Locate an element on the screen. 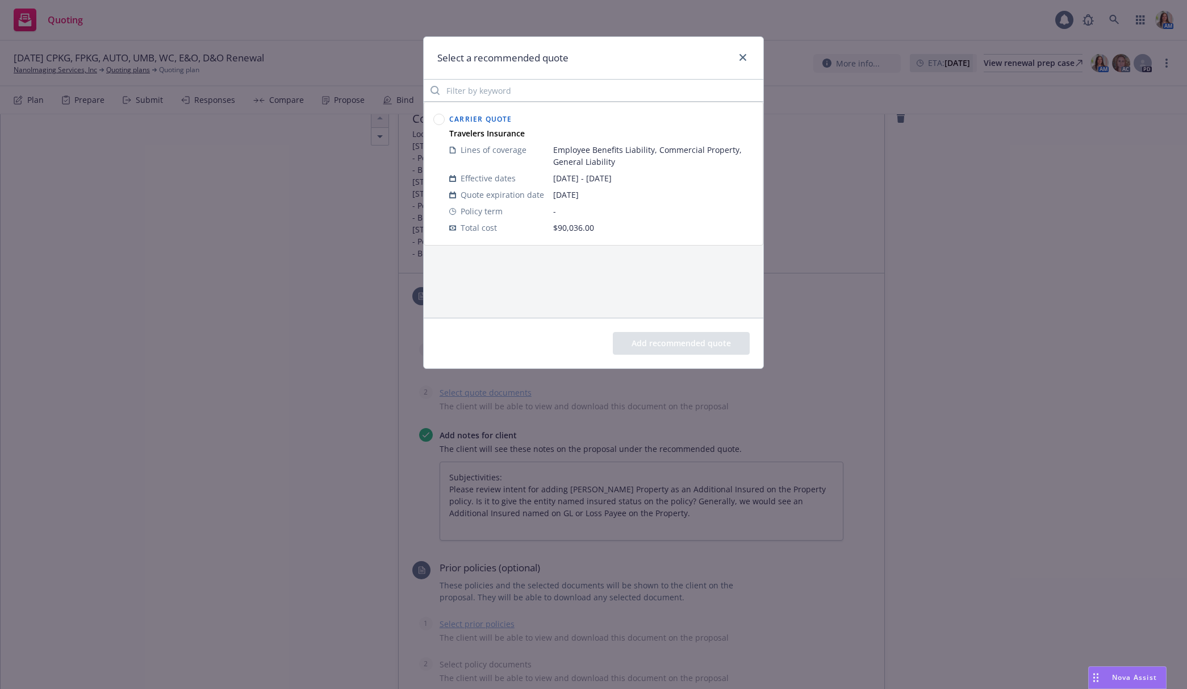  span: Total cost is located at coordinates (479, 227).